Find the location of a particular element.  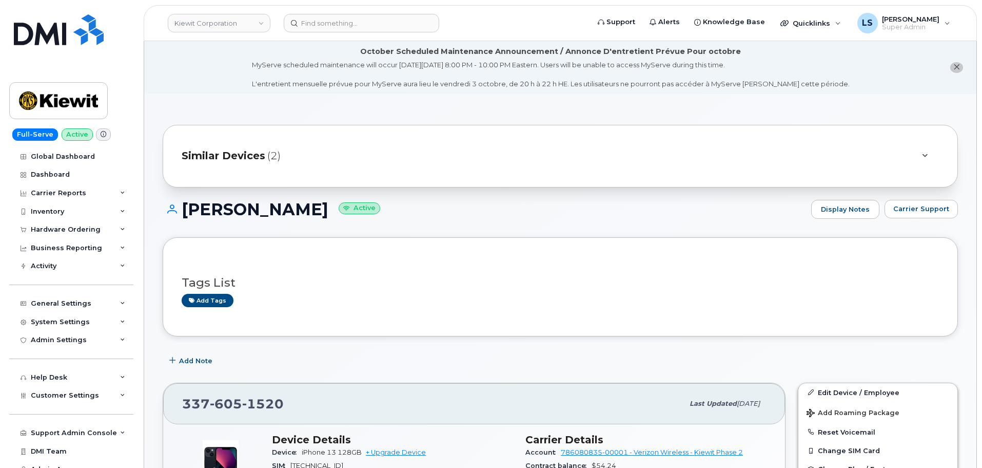

span: 605 is located at coordinates (226, 403).